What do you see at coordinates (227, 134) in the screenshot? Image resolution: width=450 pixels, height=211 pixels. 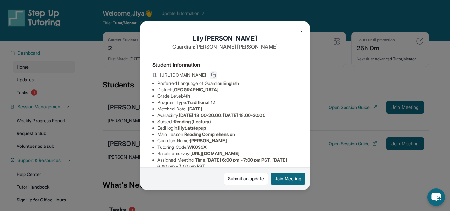 I see `li: Main Lesson :` at bounding box center [227, 134].